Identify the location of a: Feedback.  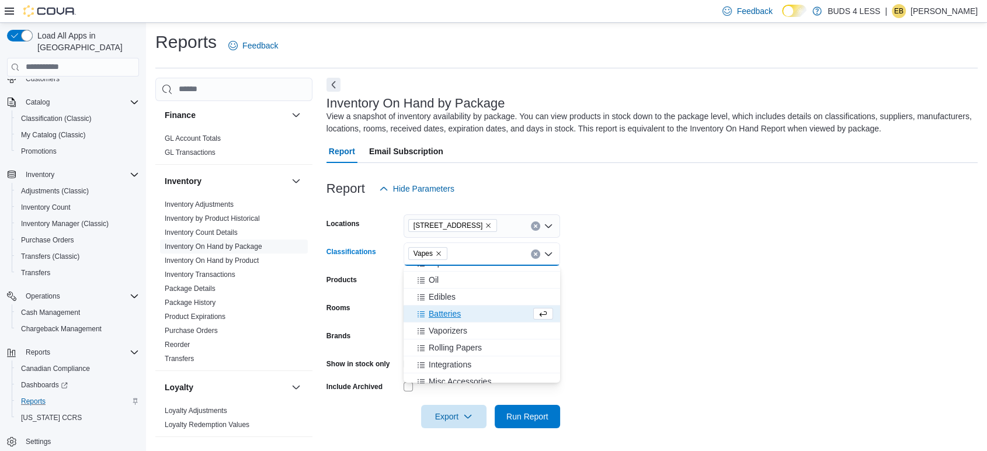
(253, 46).